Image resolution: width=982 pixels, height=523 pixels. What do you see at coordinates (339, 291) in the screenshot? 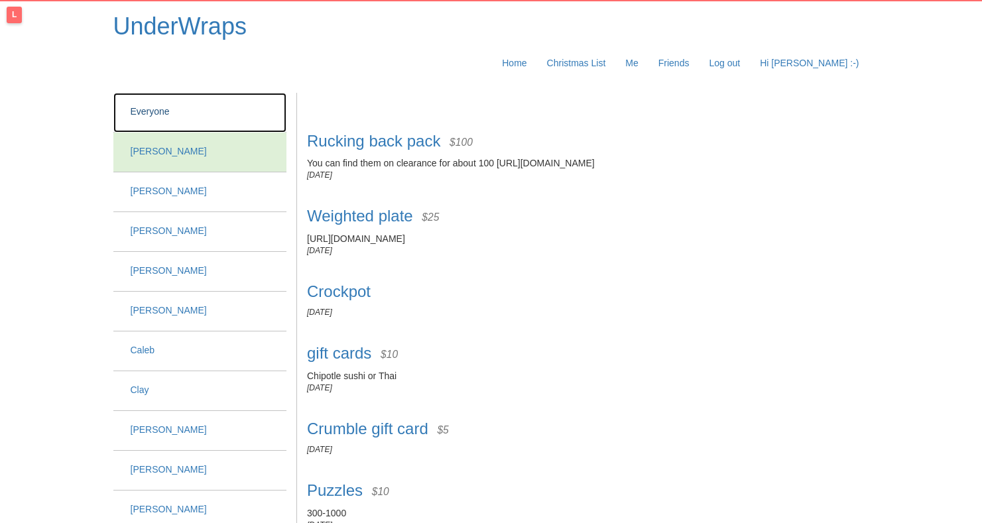
I see `span: Crockpot` at bounding box center [339, 291].